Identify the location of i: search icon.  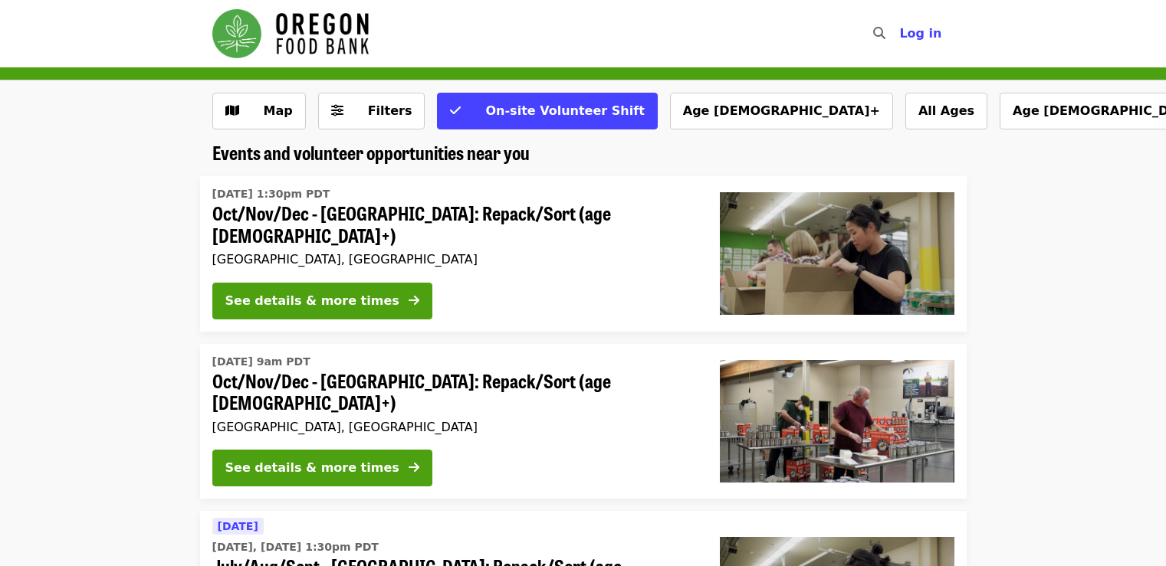
(879, 33).